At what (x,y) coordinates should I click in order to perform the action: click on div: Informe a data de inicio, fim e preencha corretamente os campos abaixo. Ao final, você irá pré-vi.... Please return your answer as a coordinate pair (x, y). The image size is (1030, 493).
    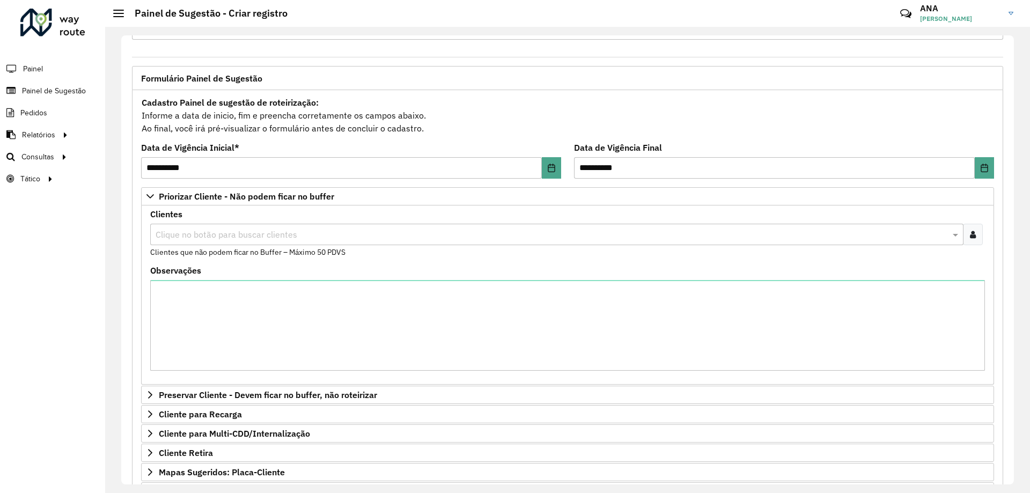
    Looking at the image, I should click on (568, 115).